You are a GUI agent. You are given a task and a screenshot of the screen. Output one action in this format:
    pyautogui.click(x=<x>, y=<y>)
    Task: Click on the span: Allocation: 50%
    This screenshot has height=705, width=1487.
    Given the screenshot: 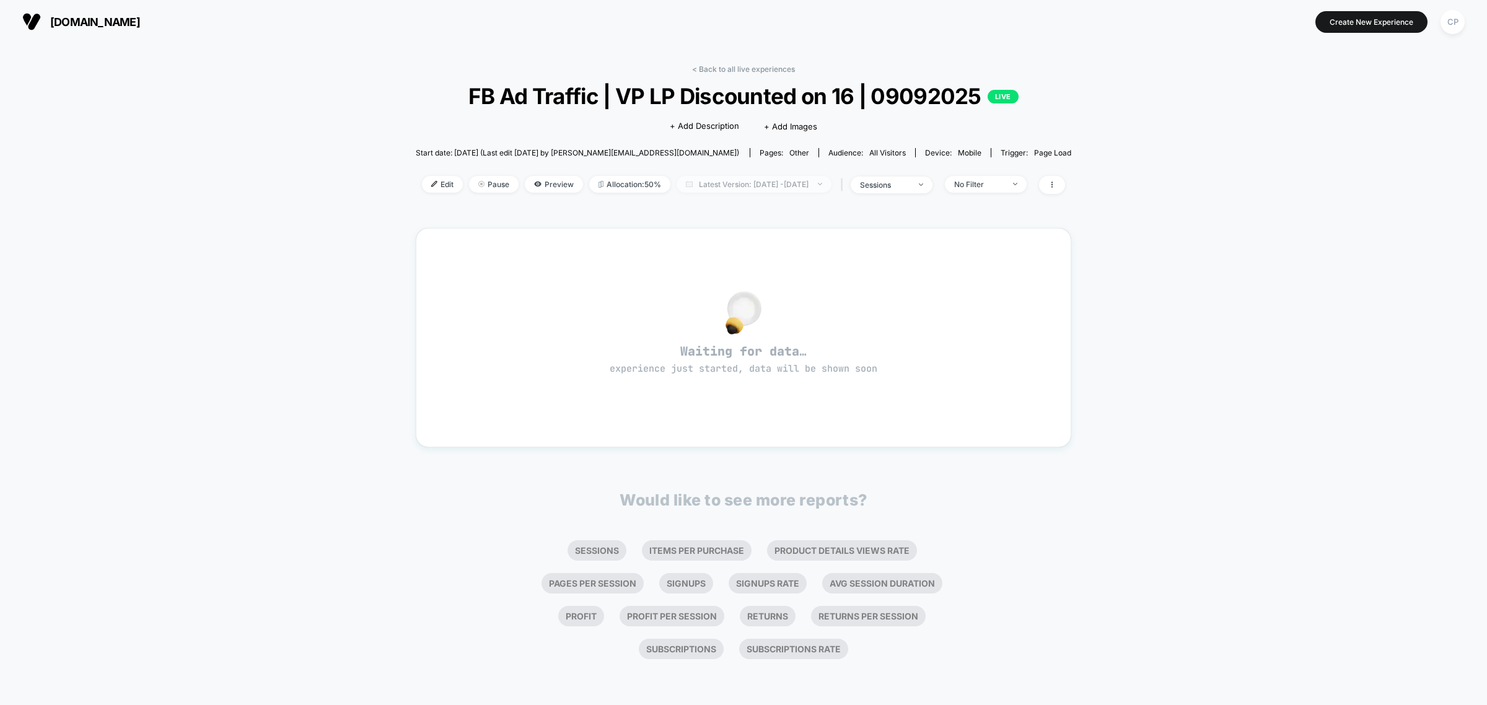 What is the action you would take?
    pyautogui.click(x=630, y=184)
    